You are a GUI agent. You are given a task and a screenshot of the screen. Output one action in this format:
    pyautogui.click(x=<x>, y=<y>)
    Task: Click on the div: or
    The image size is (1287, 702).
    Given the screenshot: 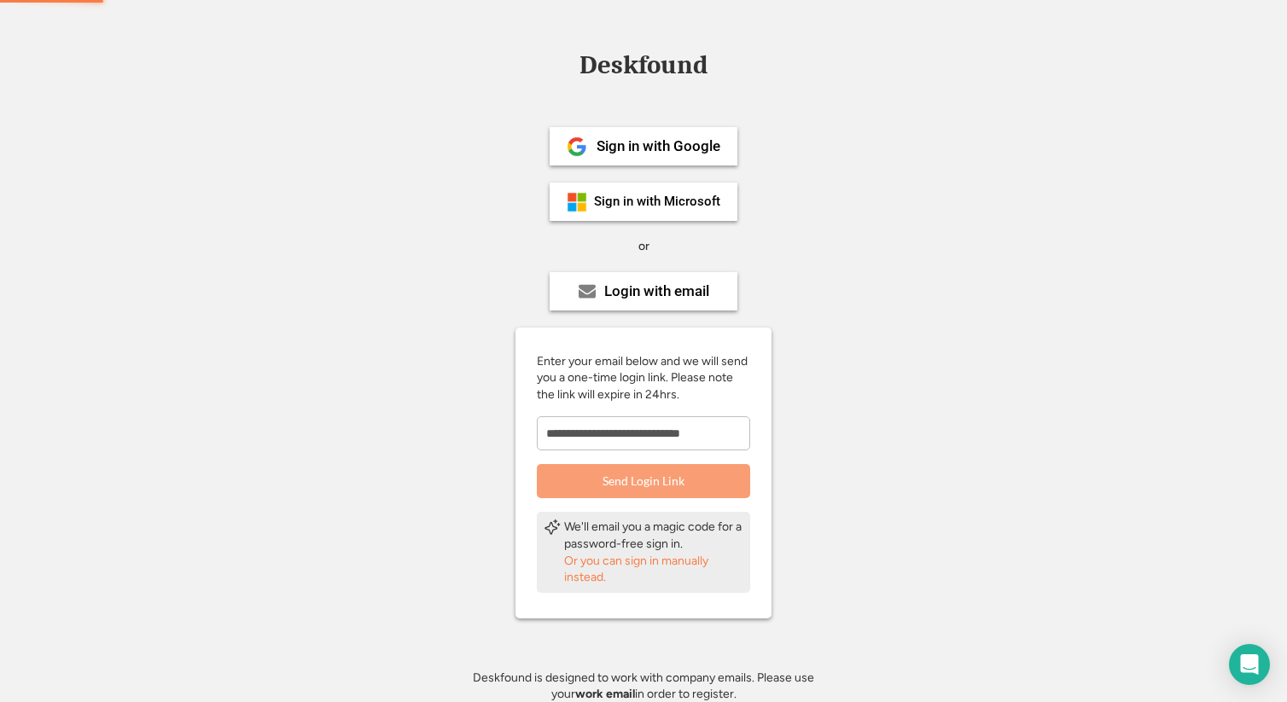 What is the action you would take?
    pyautogui.click(x=643, y=247)
    